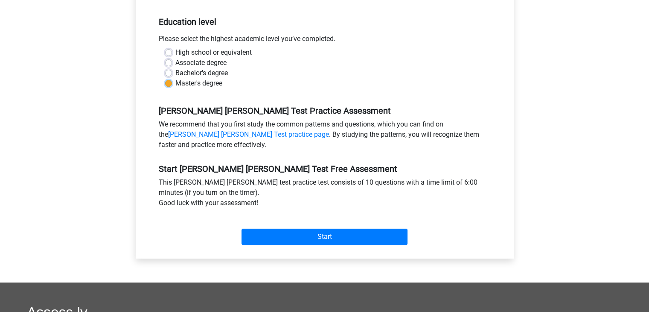 This screenshot has height=312, width=649. Describe the element at coordinates (325, 22) in the screenshot. I see `h5: Education level` at that location.